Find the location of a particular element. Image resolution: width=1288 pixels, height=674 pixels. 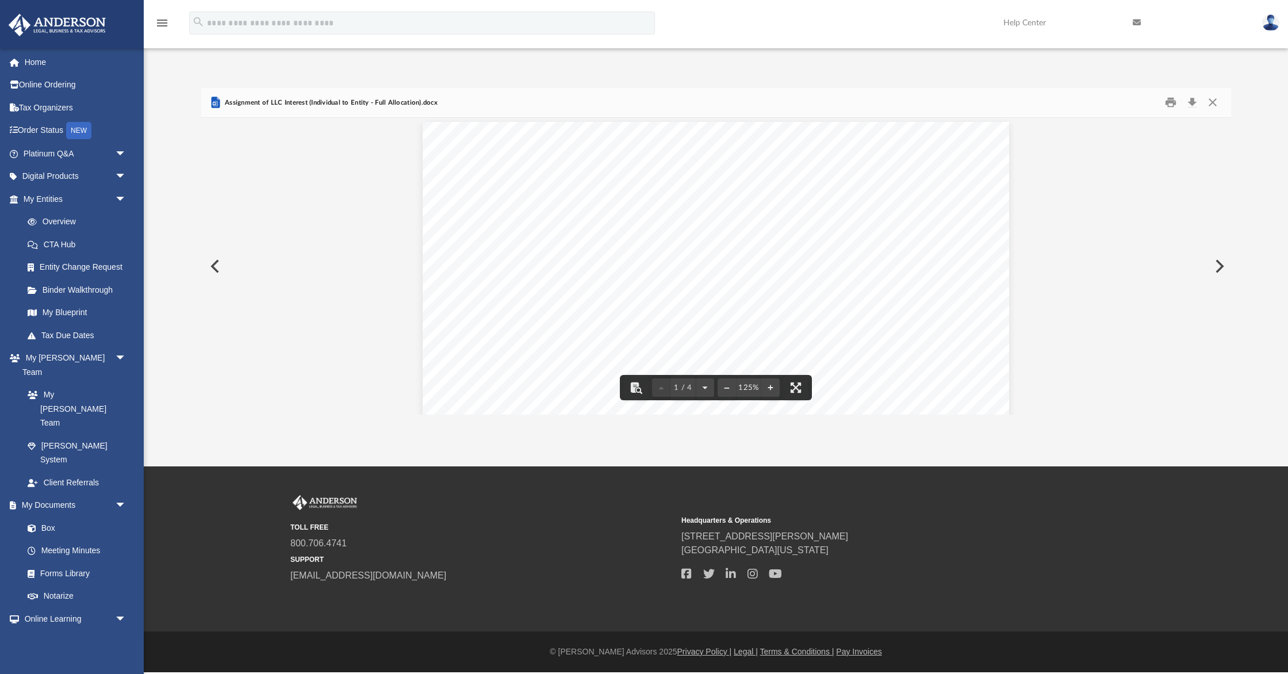

button: Next page is located at coordinates (705, 387).